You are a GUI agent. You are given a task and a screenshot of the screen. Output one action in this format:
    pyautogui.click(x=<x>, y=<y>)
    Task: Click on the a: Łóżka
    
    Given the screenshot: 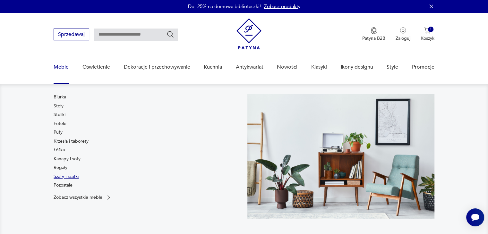 What is the action you would take?
    pyautogui.click(x=59, y=150)
    